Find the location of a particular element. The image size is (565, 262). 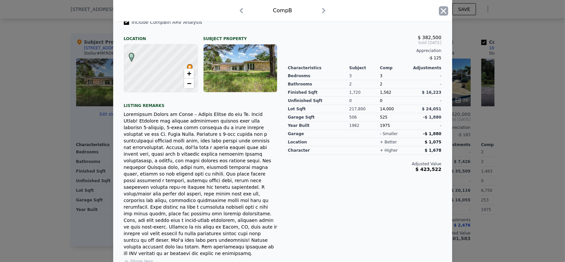

span: B is located at coordinates (131, 56).